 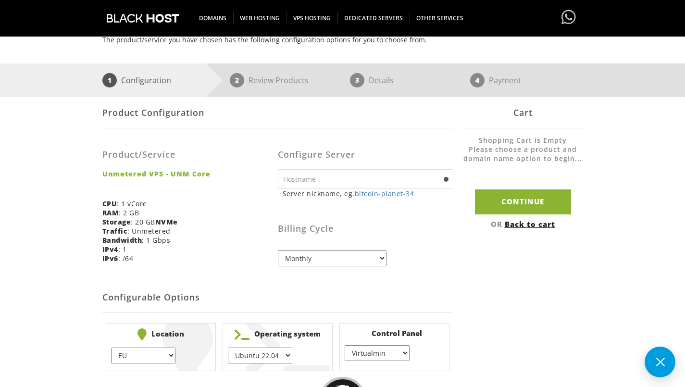 I want to click on p: Payment, so click(x=505, y=80).